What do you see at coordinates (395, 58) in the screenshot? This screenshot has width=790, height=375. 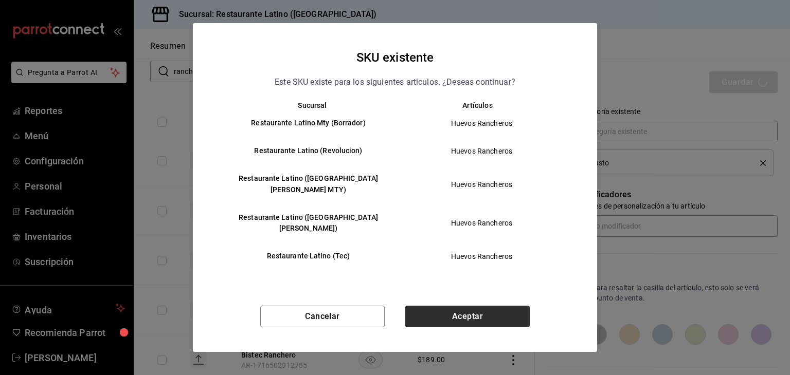 I see `h4: SKU existente` at bounding box center [395, 58].